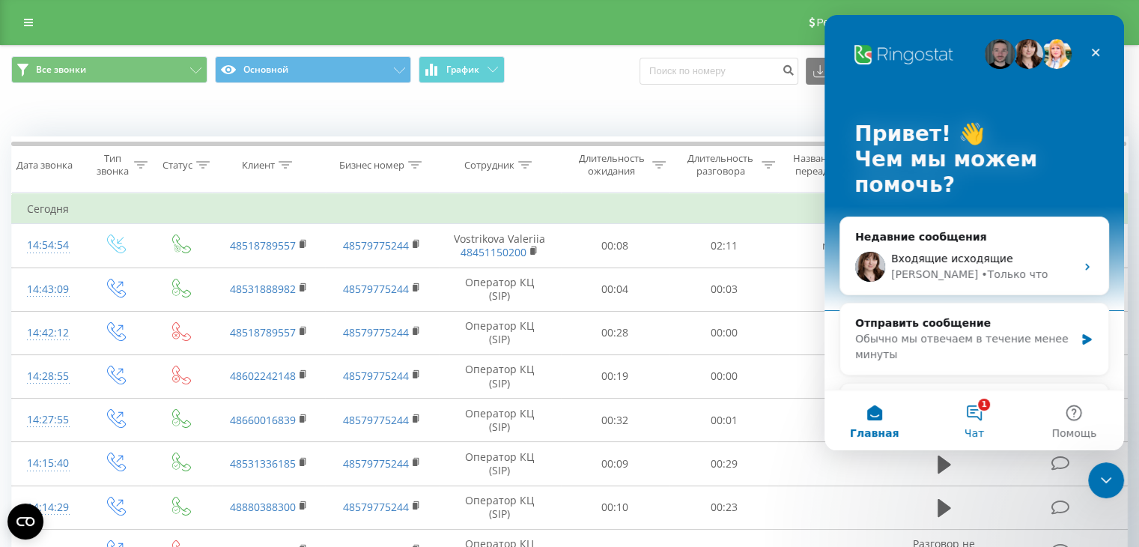 Image resolution: width=1139 pixels, height=547 pixels. What do you see at coordinates (877, 22) in the screenshot?
I see `span: Реферальная программа` at bounding box center [877, 22].